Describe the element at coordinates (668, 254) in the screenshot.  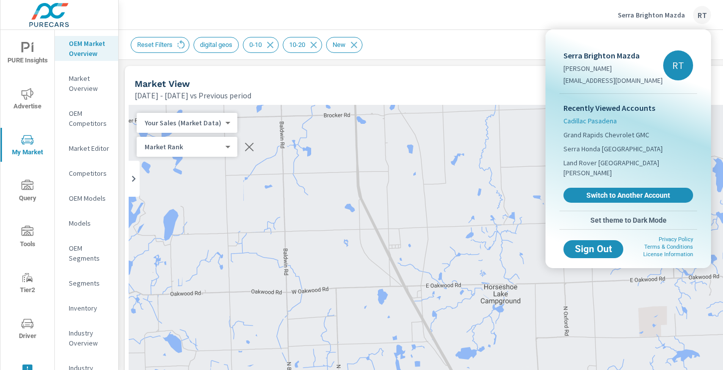
I see `a: License Information` at that location.